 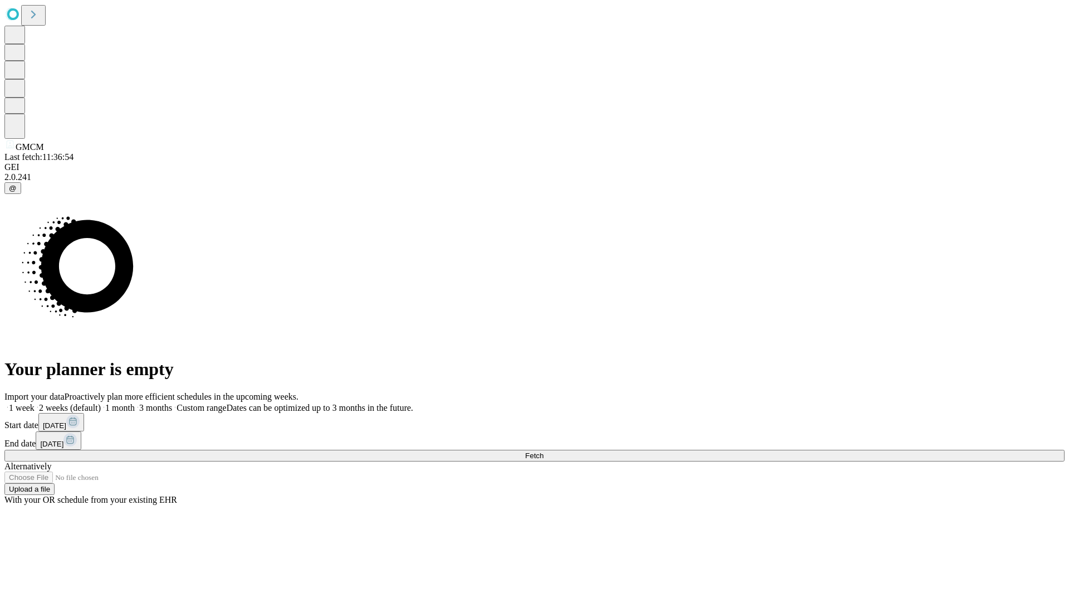 What do you see at coordinates (70, 407) in the screenshot?
I see `span: 2 weeks (default)` at bounding box center [70, 407].